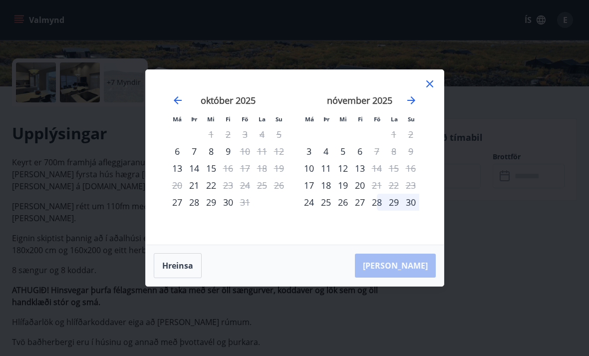 The width and height of the screenshot is (589, 356). What do you see at coordinates (245, 185) in the screenshot?
I see `td: Not available. föstudagur, 24. október 2025` at bounding box center [245, 185].